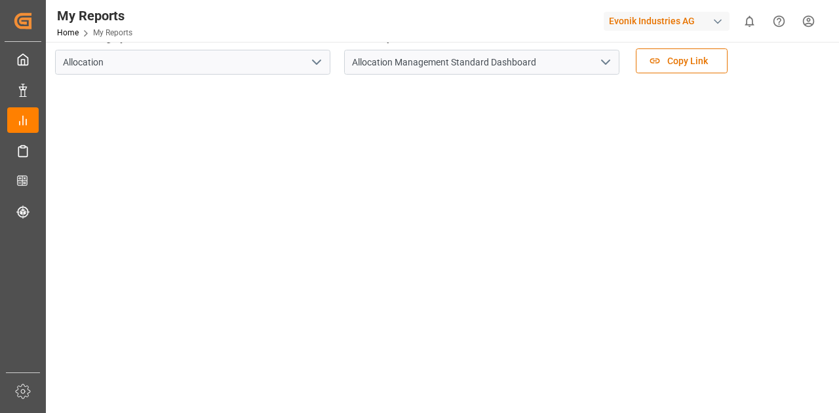 This screenshot has height=413, width=839. Describe the element at coordinates (681, 61) in the screenshot. I see `button: Copy Link` at that location.